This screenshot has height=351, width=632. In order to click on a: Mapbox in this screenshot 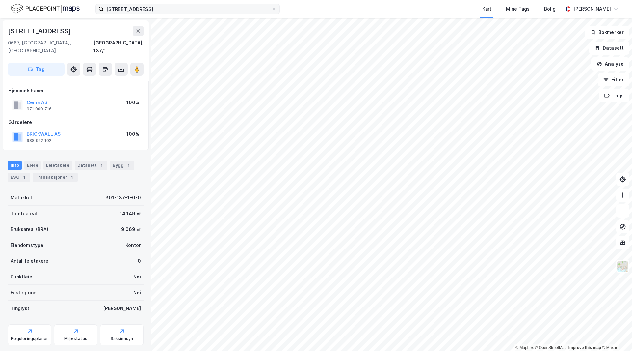, I will do `click(524, 347)`.